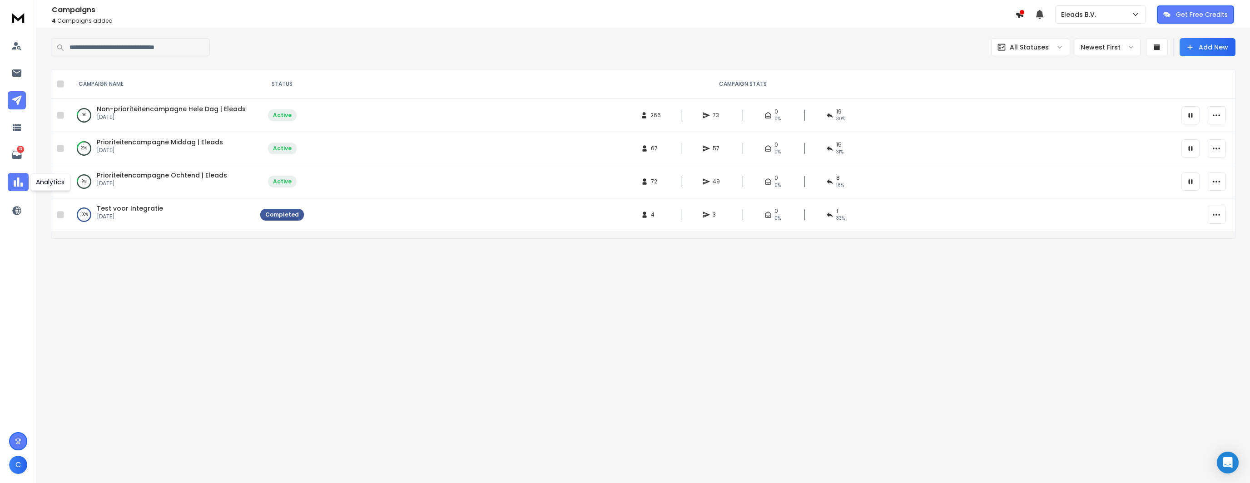 The width and height of the screenshot is (1250, 483). Describe the element at coordinates (717, 215) in the screenshot. I see `span: 3` at that location.